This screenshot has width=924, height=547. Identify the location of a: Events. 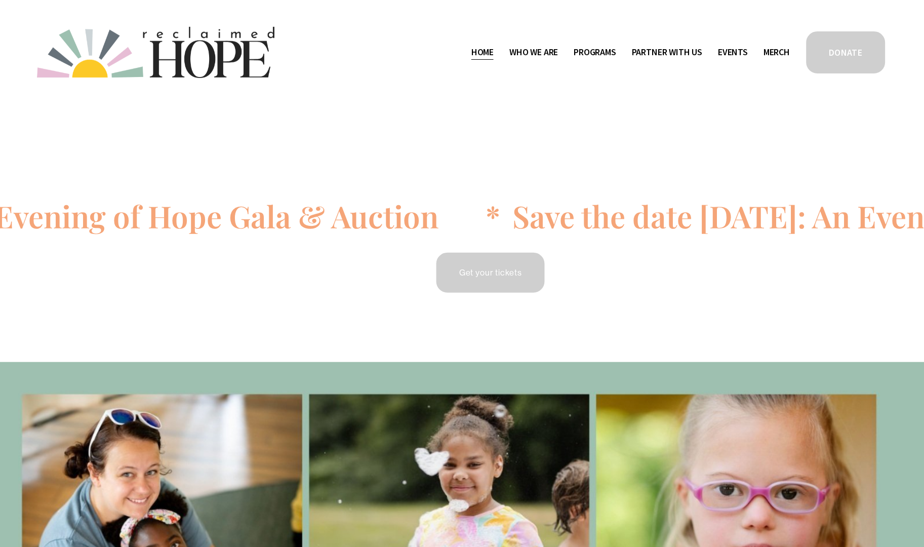
(733, 52).